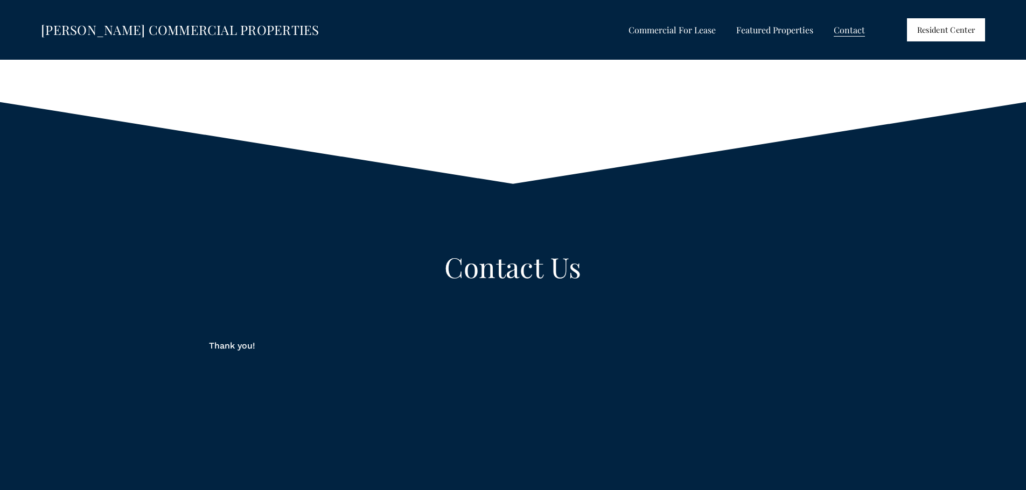 This screenshot has width=1026, height=490. I want to click on span: Commercial For Lease, so click(672, 30).